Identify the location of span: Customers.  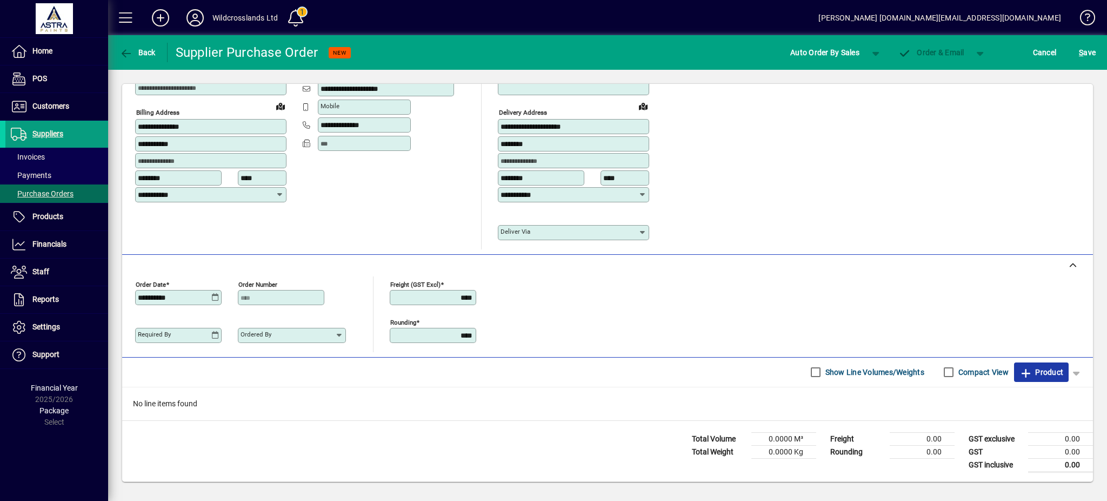
(51, 106).